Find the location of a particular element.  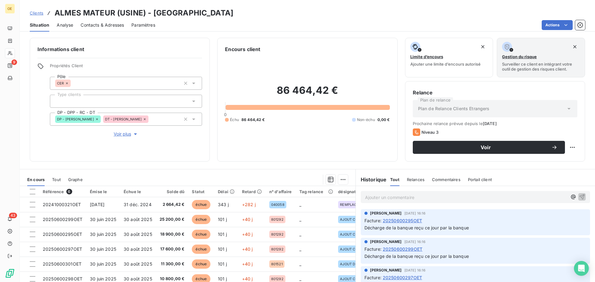

span: REMPLACEMENT BADGE is located at coordinates (353, 205).